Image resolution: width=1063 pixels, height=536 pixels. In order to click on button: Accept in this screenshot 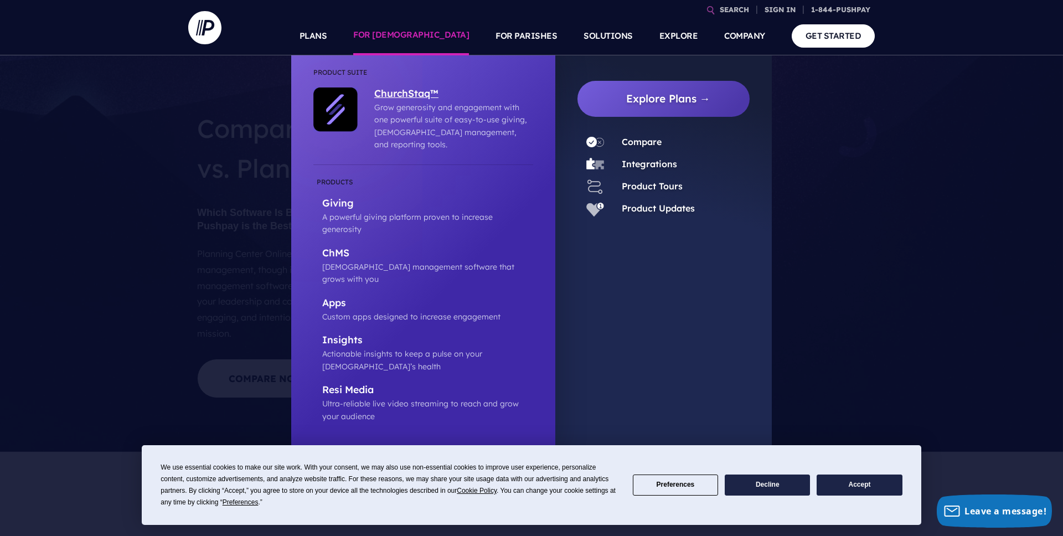, I will do `click(859, 485)`.